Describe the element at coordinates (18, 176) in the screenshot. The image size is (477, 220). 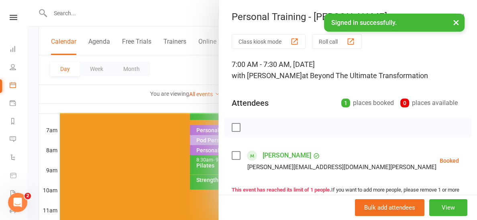
I see `a: Product Sales` at that location.